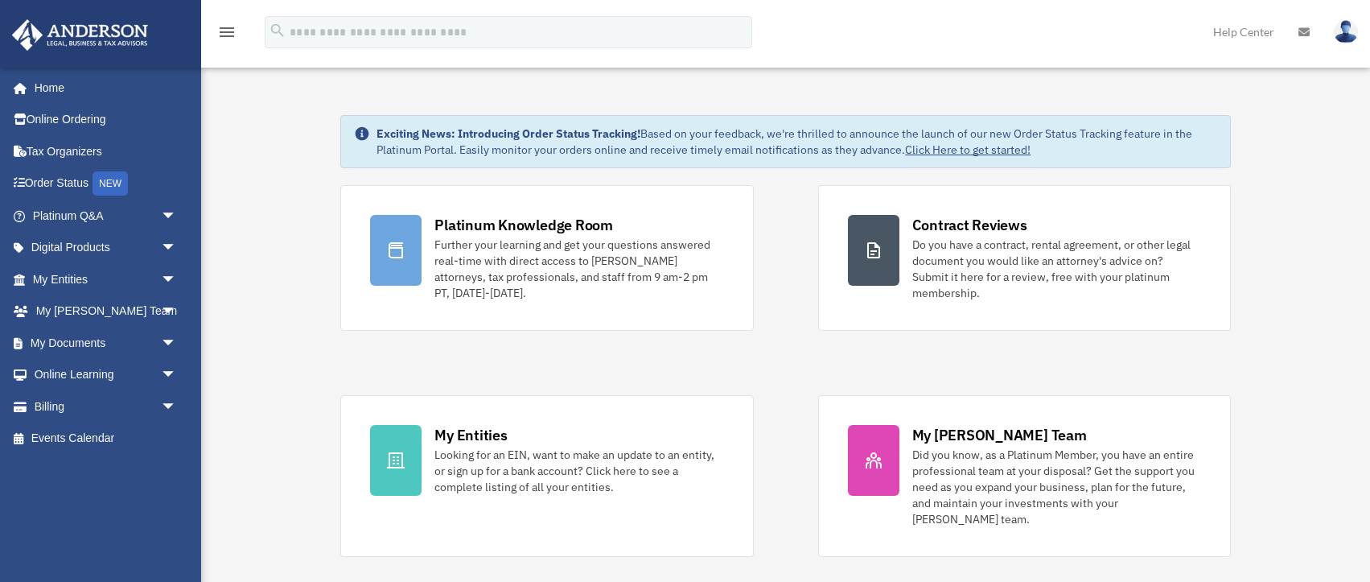 The width and height of the screenshot is (1370, 582). I want to click on div: Further your learning and get your questions answered real-time with direct access to [PERSON_NAM..., so click(578, 269).